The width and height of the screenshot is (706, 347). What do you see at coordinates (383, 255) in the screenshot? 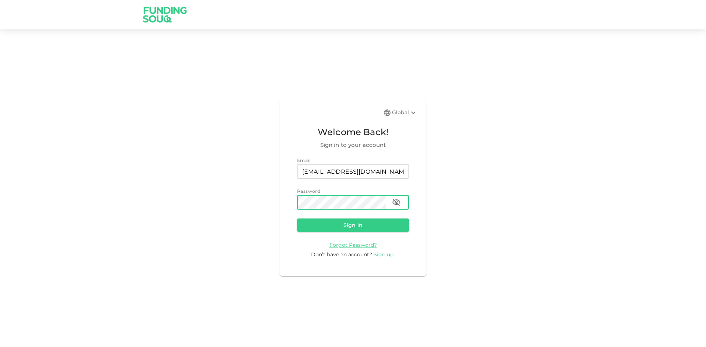
I see `span: Sign up` at bounding box center [383, 255].